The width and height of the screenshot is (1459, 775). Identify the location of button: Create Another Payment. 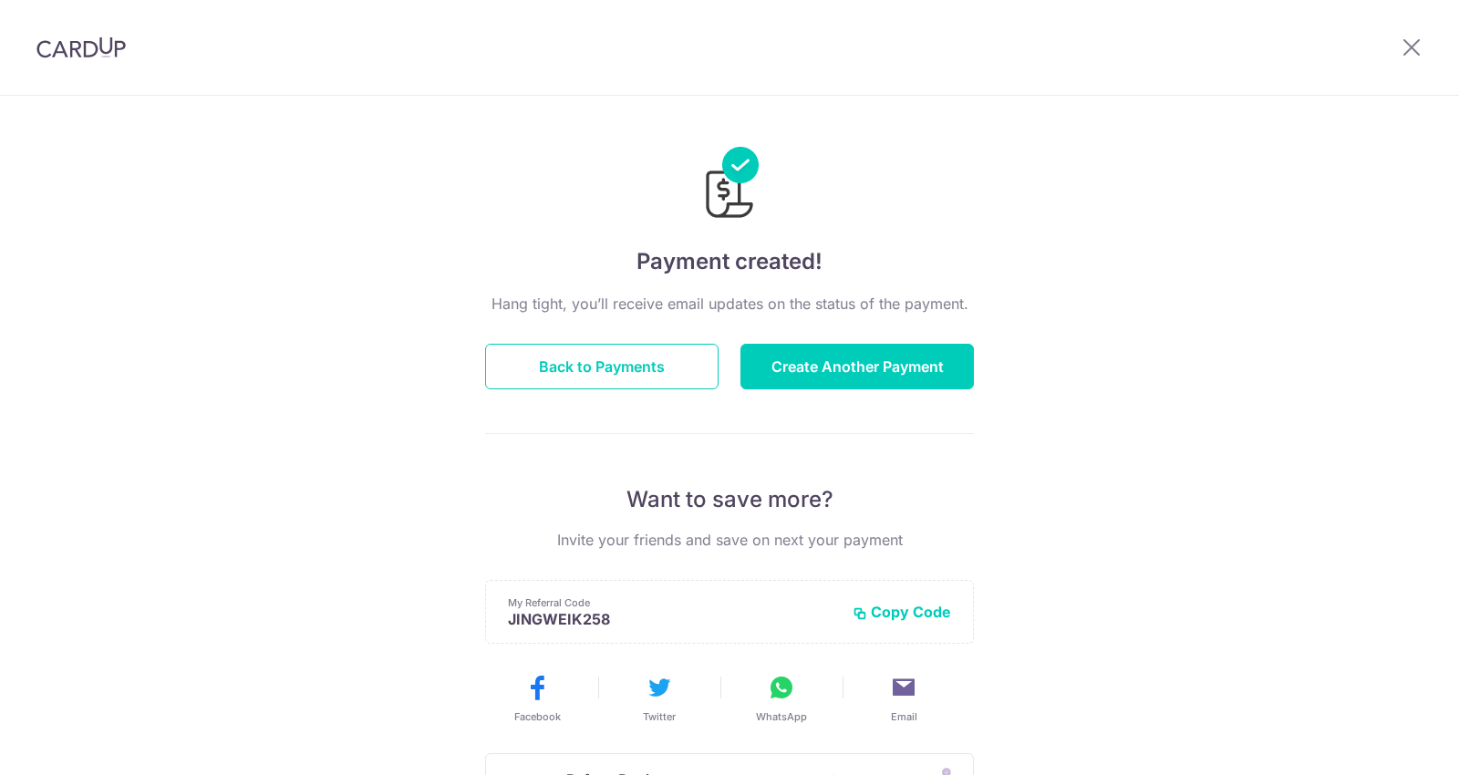
(857, 367).